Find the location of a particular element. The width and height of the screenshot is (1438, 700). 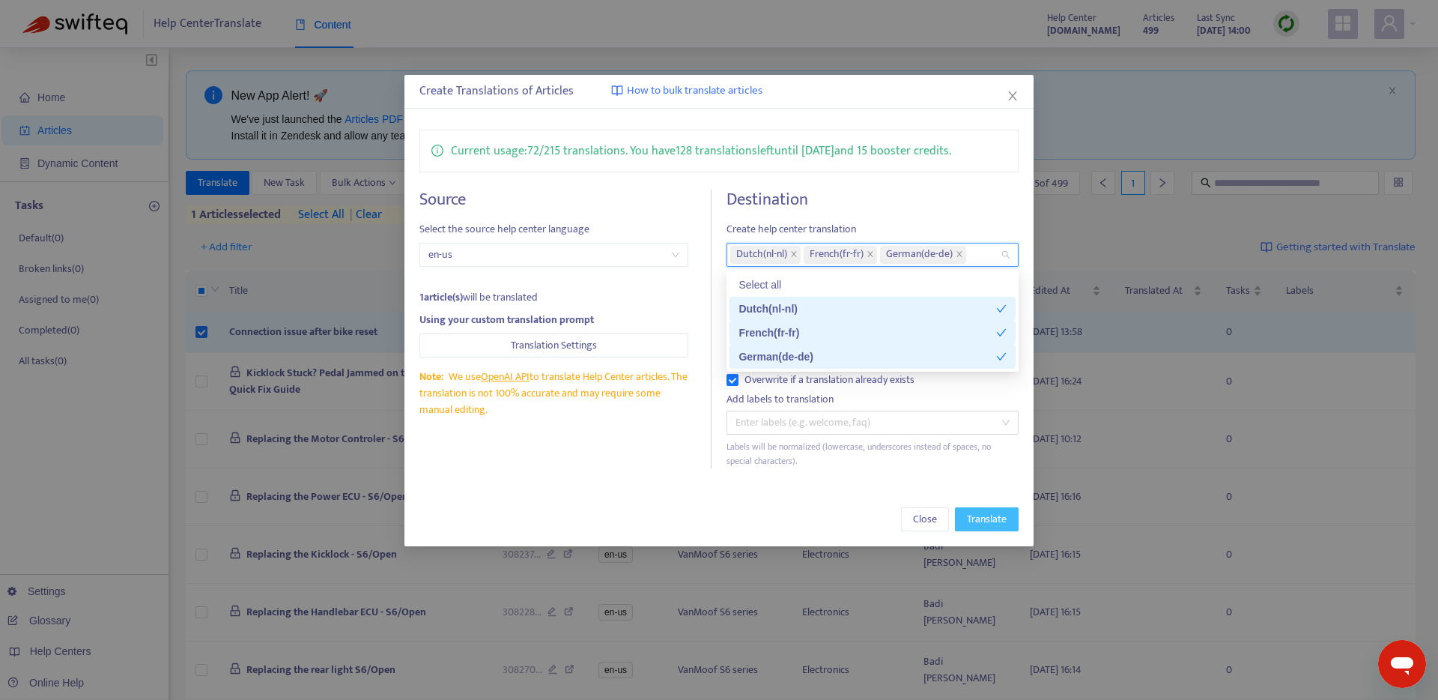

div: Labels will be normalized (lowercase, underscores instead of spaces, no special characters). is located at coordinates (873, 454).